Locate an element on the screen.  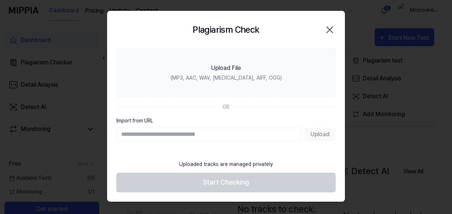
div: Upload File is located at coordinates (226, 68).